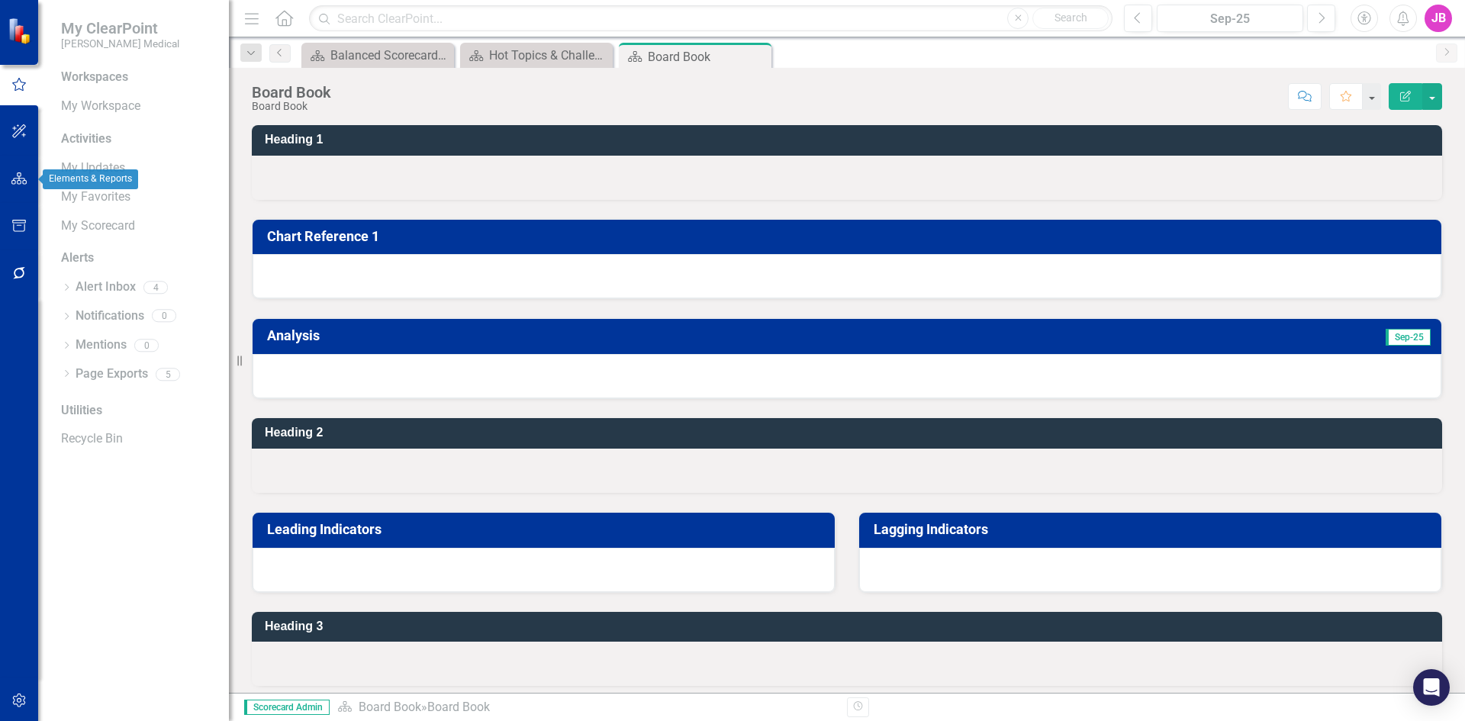 The width and height of the screenshot is (1465, 721). Describe the element at coordinates (1431, 687) in the screenshot. I see `div: Open Intercom Messenger` at that location.